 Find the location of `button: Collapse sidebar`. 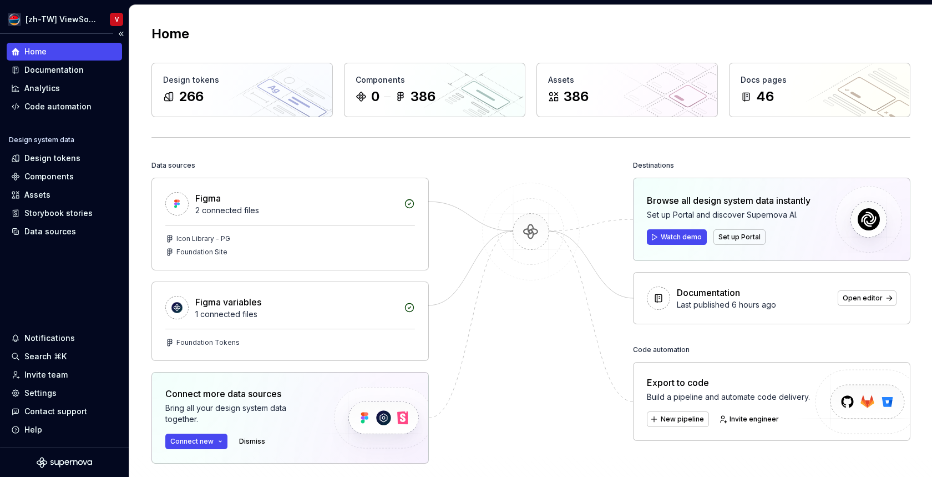

button: Collapse sidebar is located at coordinates (121, 34).